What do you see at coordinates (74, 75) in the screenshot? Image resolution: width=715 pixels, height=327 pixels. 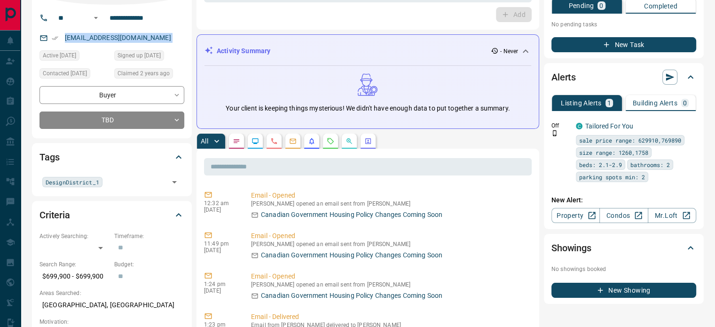 I see `div: Sun Nov 13 2022` at bounding box center [74, 75].